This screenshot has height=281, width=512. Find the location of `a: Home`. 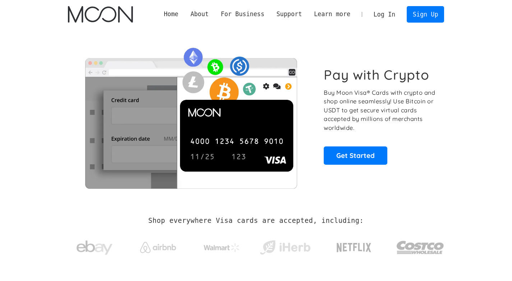

a: Home is located at coordinates (171, 14).